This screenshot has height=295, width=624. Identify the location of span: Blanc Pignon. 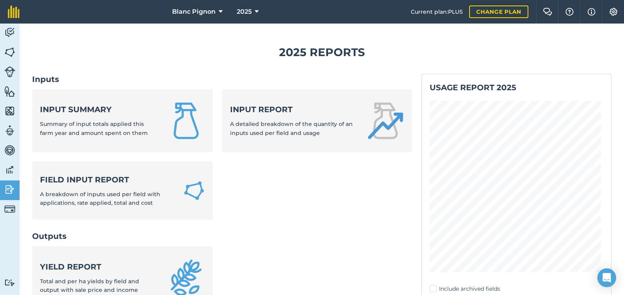
(194, 12).